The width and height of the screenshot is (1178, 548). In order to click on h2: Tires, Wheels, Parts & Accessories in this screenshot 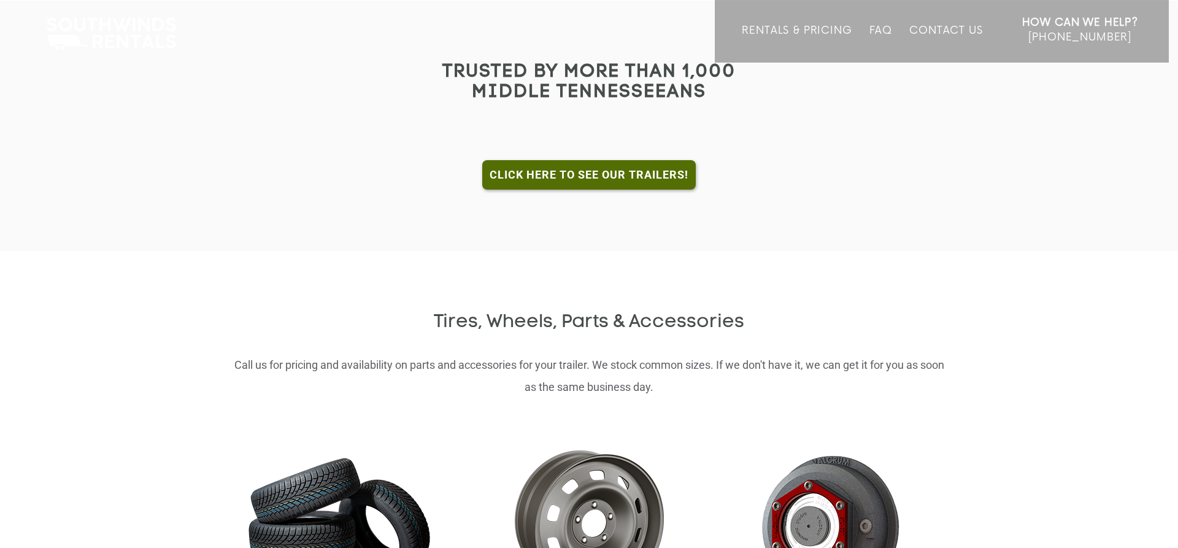, I will do `click(589, 322)`.